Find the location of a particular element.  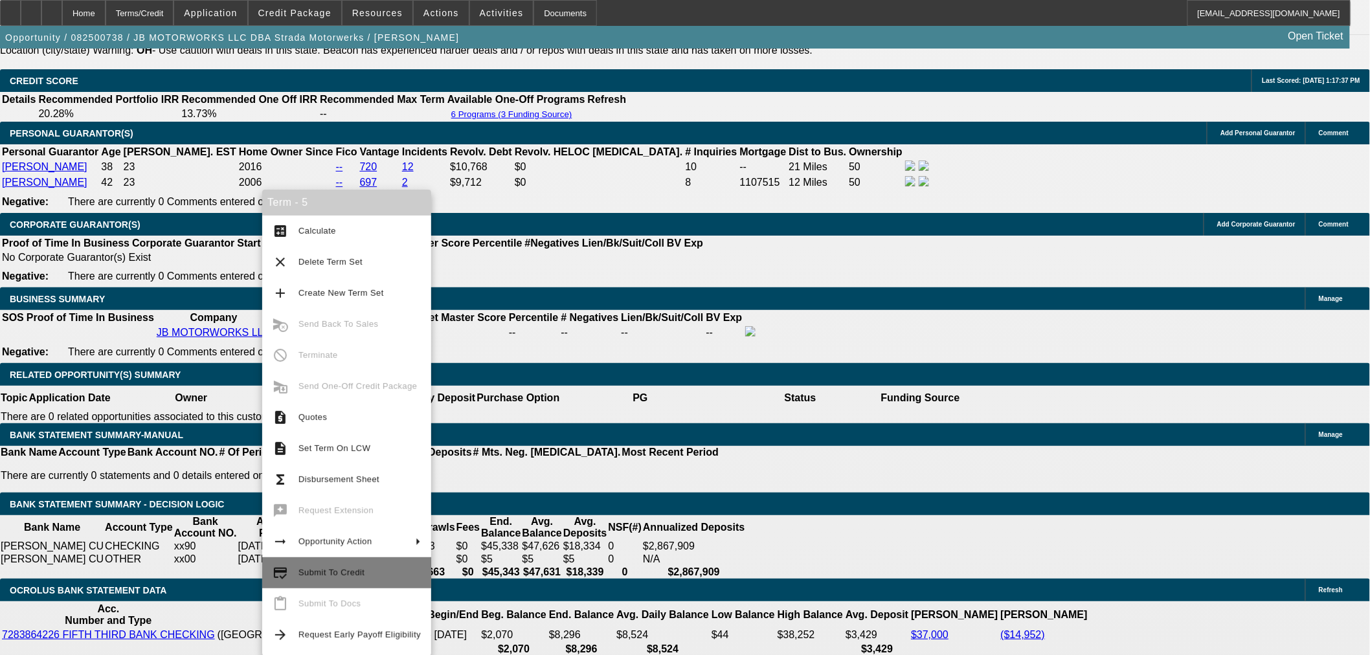

span: Request Early Payoff Eligibility is located at coordinates (359, 635).